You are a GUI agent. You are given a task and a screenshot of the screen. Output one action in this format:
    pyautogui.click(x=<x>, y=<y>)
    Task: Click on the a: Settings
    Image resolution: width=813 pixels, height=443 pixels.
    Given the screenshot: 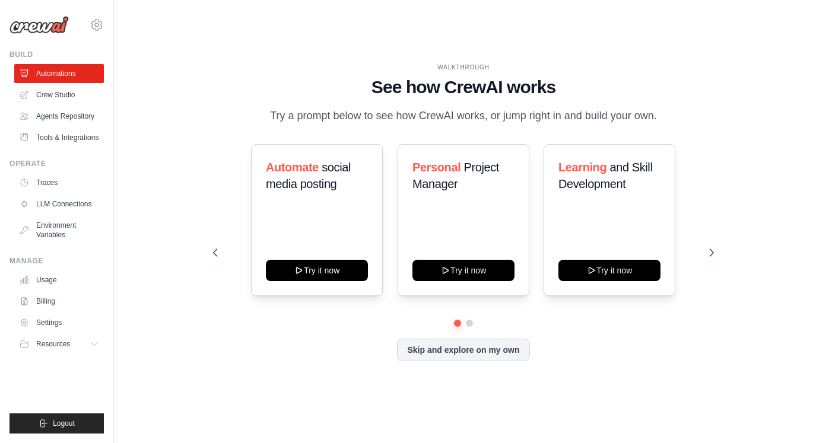 What is the action you would take?
    pyautogui.click(x=59, y=323)
    